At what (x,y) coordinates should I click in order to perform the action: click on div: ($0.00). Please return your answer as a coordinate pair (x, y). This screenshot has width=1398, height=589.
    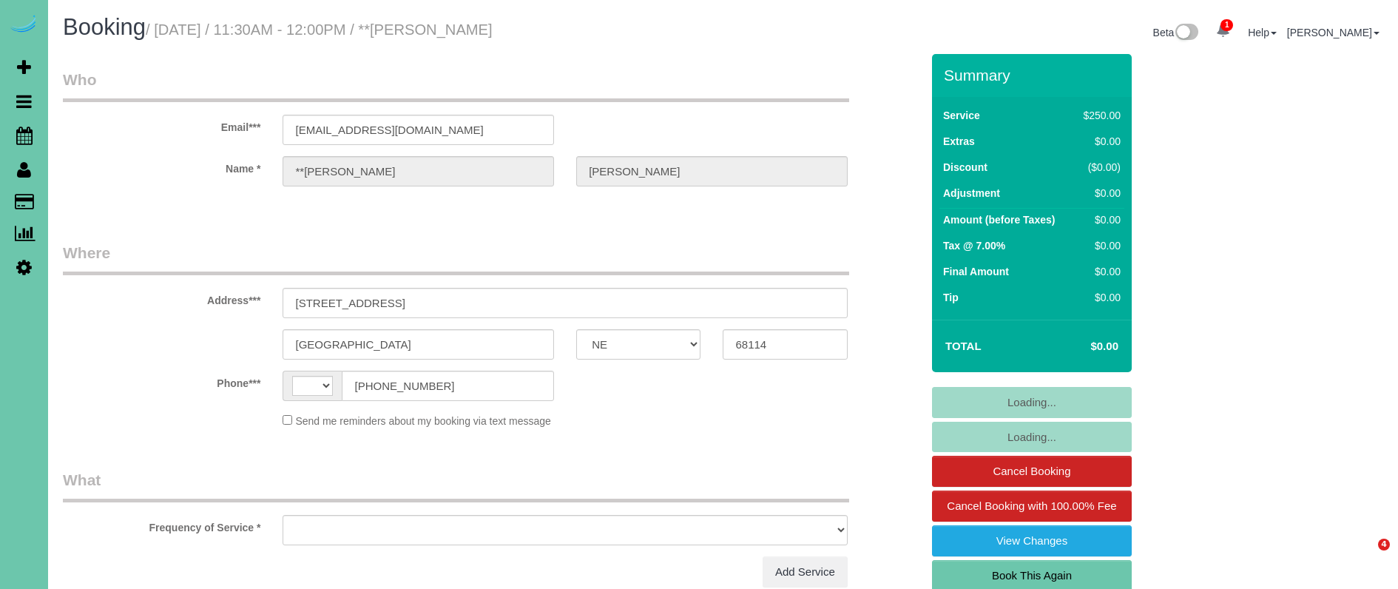
    Looking at the image, I should click on (1099, 167).